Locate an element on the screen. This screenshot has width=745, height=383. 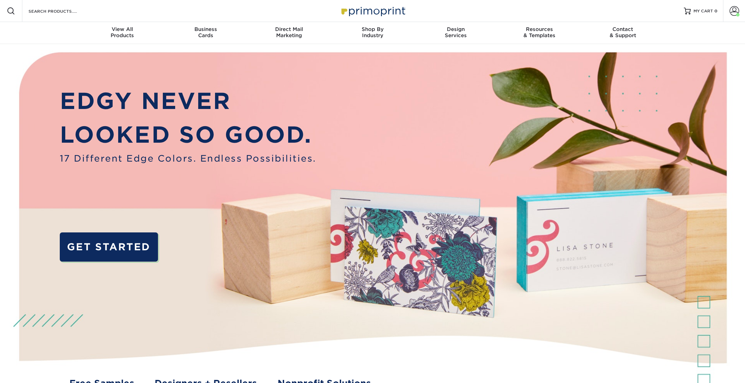
a: Direct MailMarketing is located at coordinates (289, 33).